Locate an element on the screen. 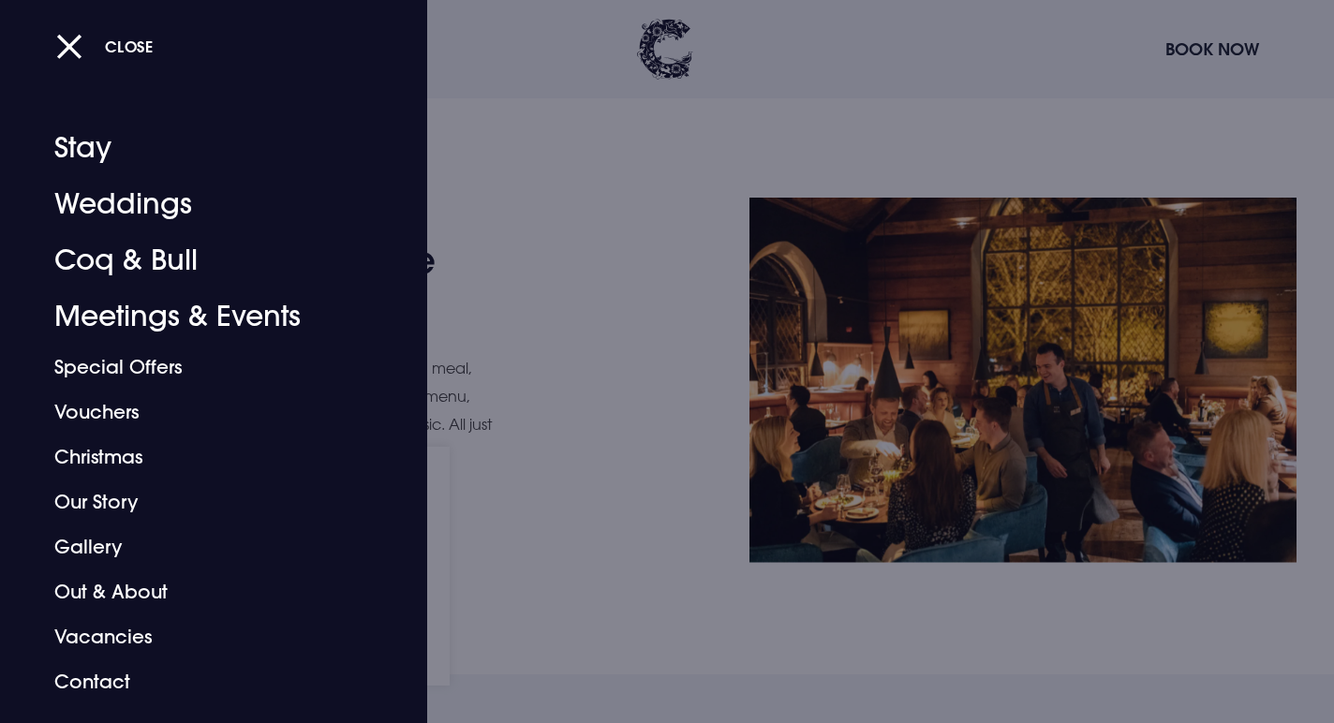  a: Vouchers is located at coordinates (202, 412).